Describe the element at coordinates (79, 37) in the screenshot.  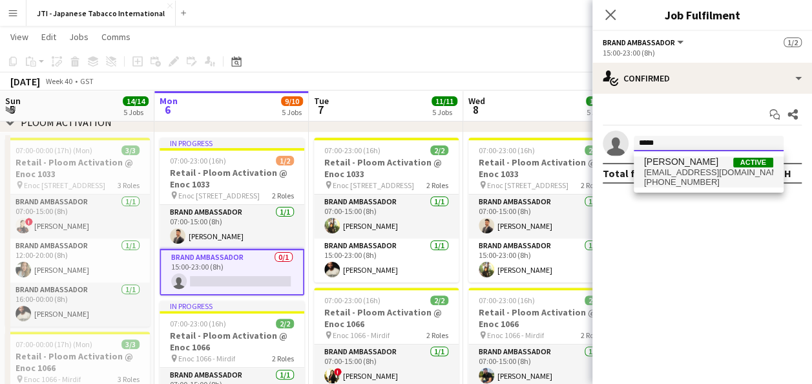
I see `span: Jobs` at that location.